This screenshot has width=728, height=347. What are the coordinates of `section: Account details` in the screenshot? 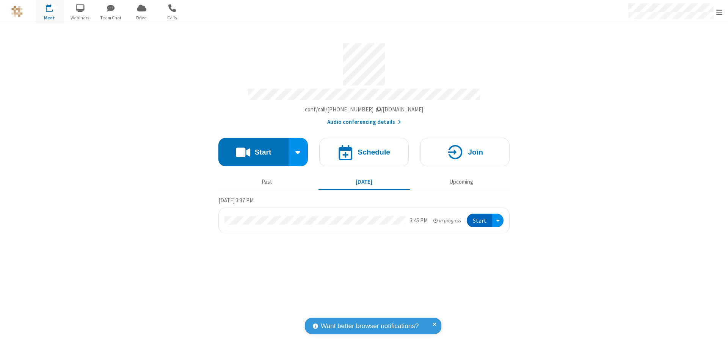 It's located at (364, 82).